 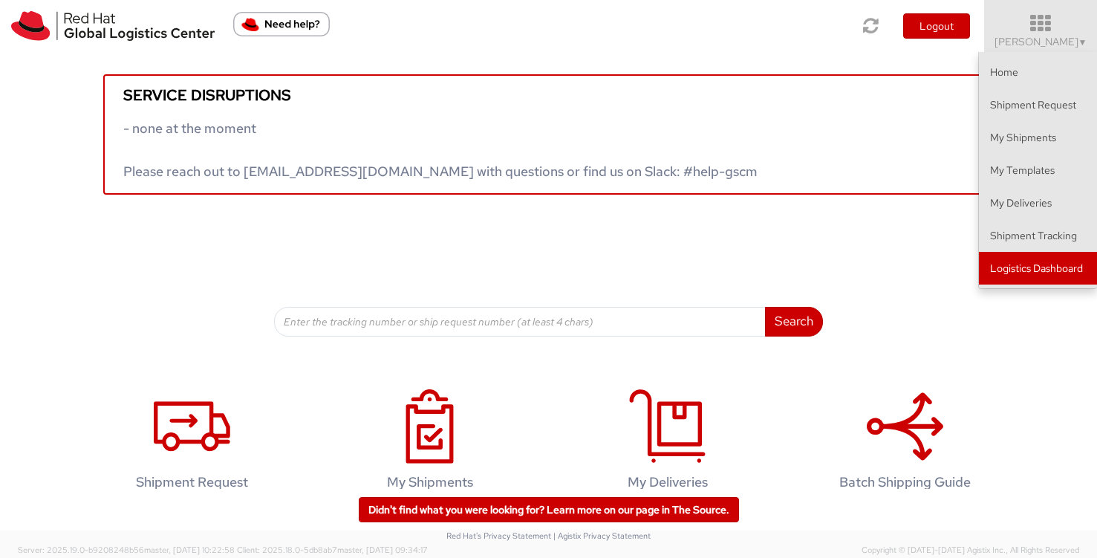 I want to click on button: Search, so click(x=794, y=322).